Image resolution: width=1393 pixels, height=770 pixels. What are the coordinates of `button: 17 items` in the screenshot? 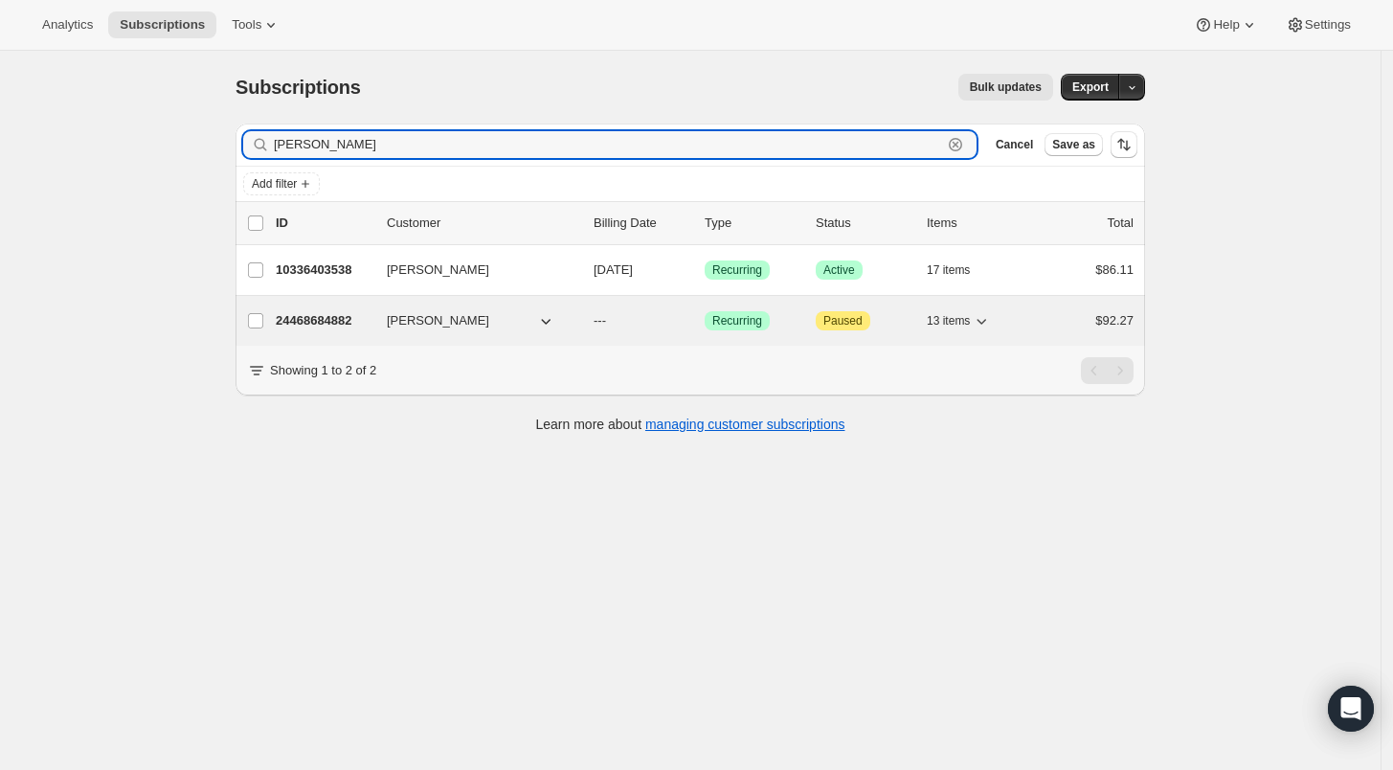 It's located at (958, 270).